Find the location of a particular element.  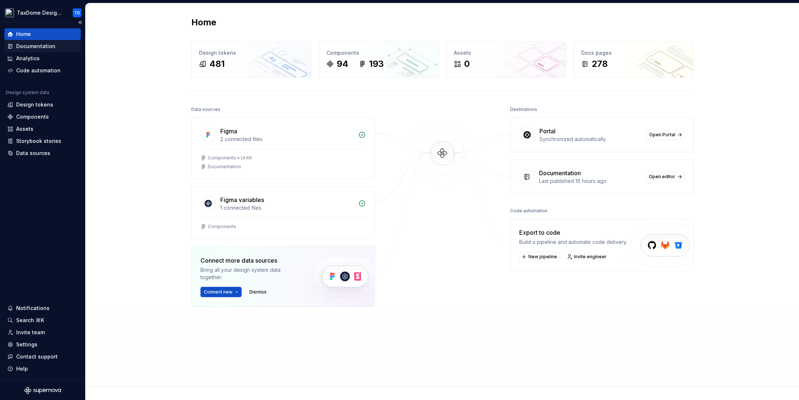

div: TD is located at coordinates (77, 13).